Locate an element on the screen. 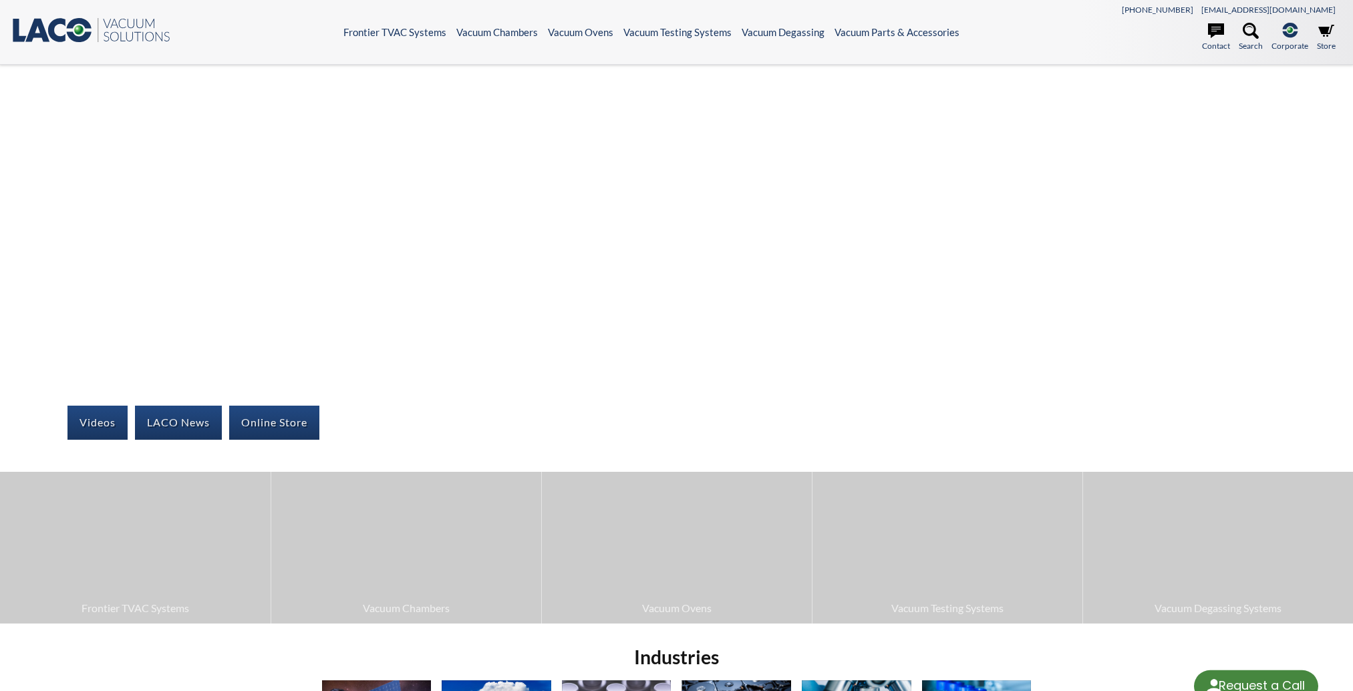 Image resolution: width=1353 pixels, height=691 pixels. span: Vacuum Ovens is located at coordinates (677, 608).